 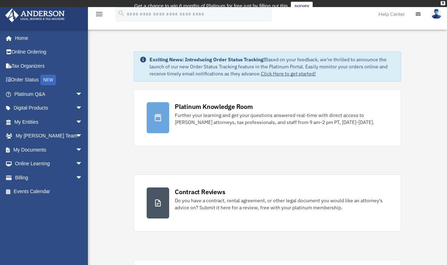 What do you see at coordinates (49, 94) in the screenshot?
I see `a: Platinum Q&Aarrow_drop_down` at bounding box center [49, 94].